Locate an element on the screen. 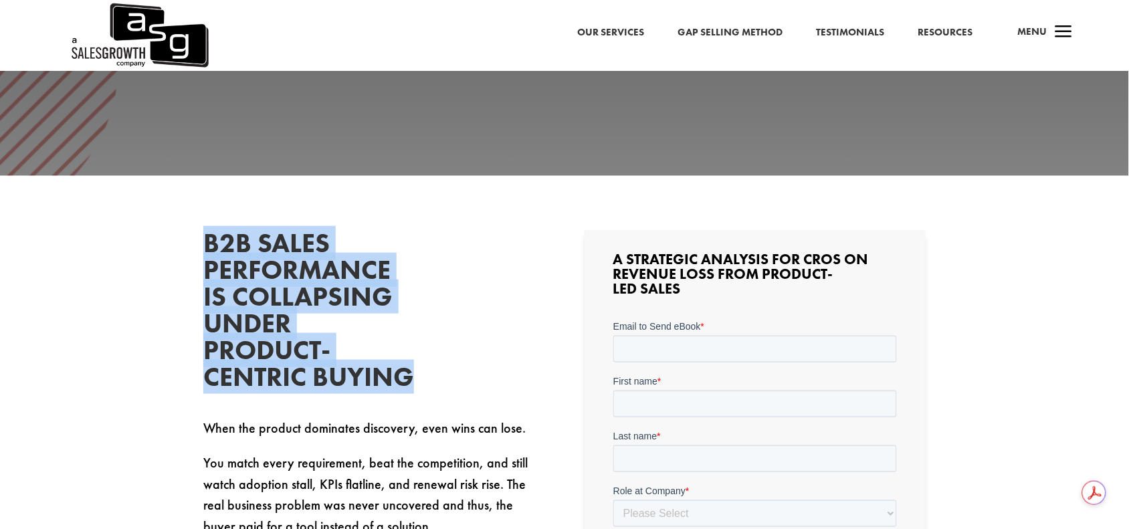 The image size is (1129, 529). a: Testimonials is located at coordinates (850, 33).